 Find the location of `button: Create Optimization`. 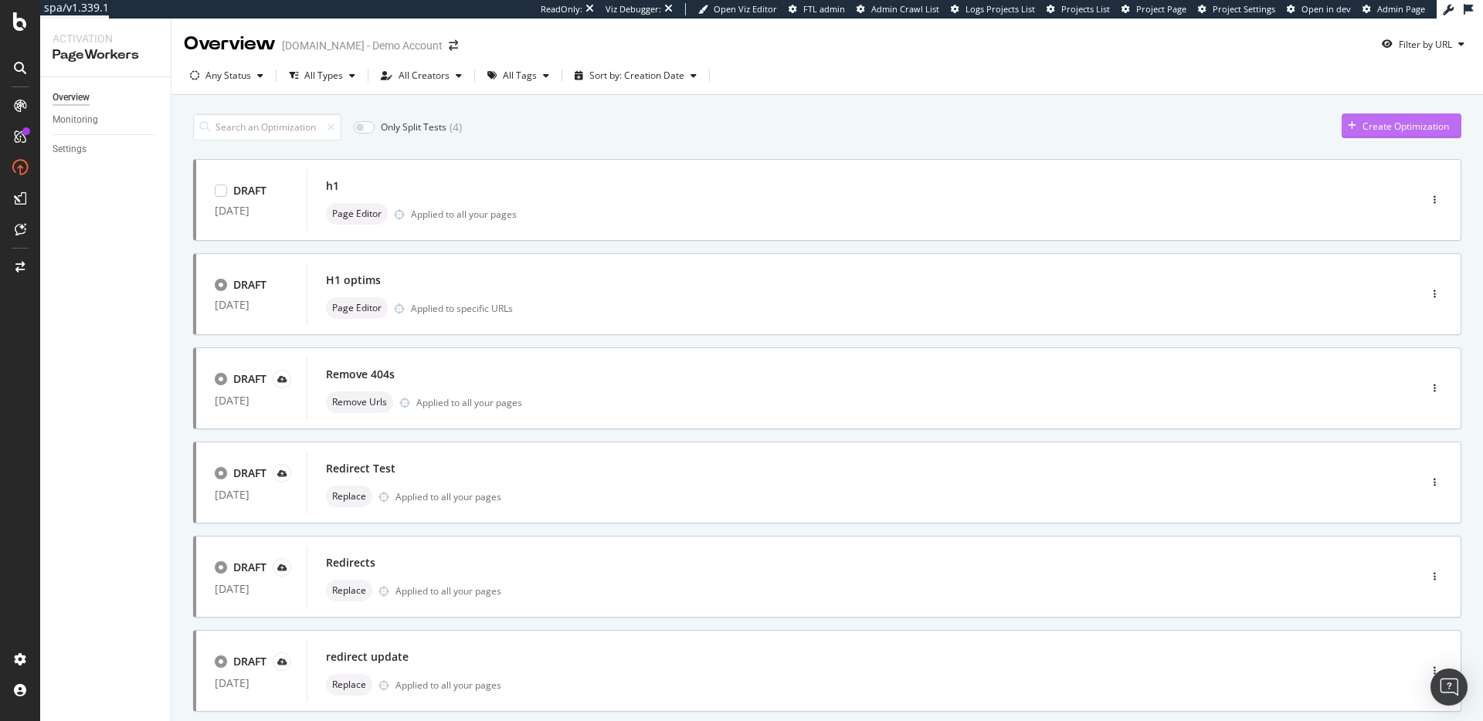

button: Create Optimization is located at coordinates (1401, 126).